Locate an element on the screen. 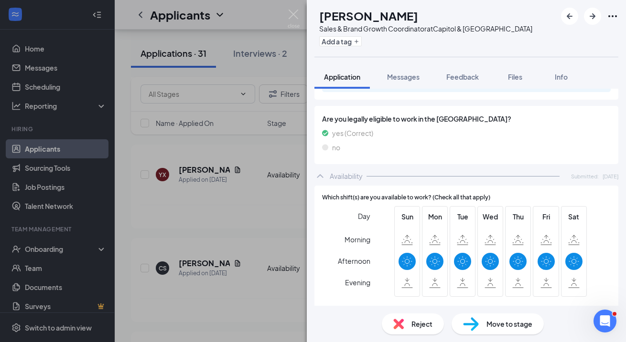  span: Which shift(s) are you available to work? (Check all that apply) is located at coordinates (406, 198).